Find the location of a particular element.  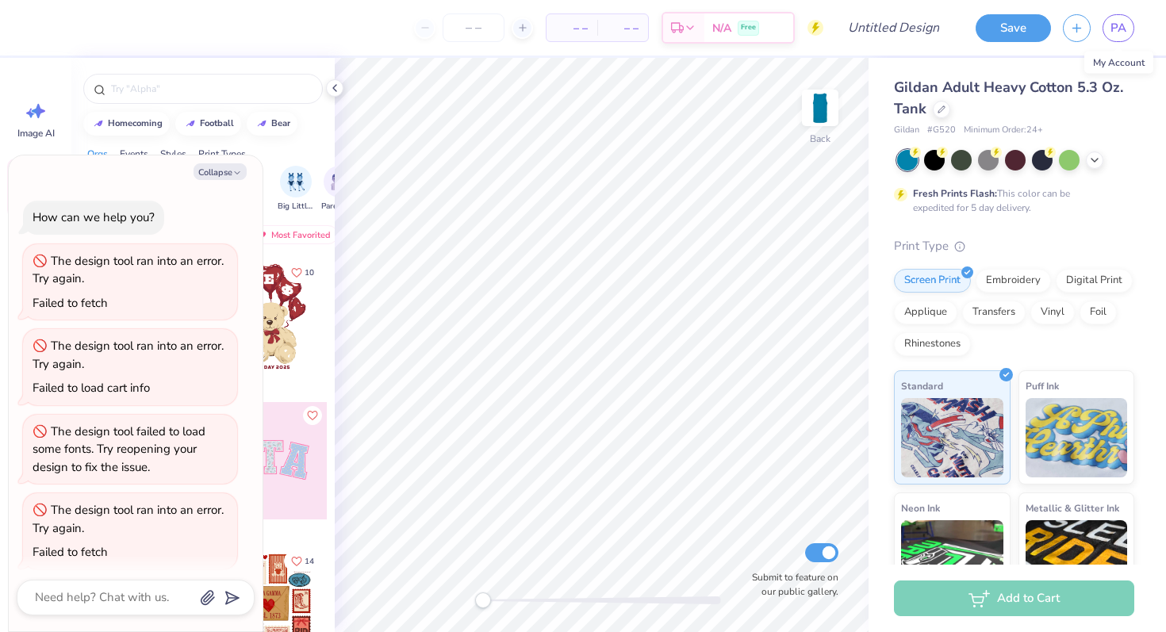

button: Collapse is located at coordinates (220, 171).